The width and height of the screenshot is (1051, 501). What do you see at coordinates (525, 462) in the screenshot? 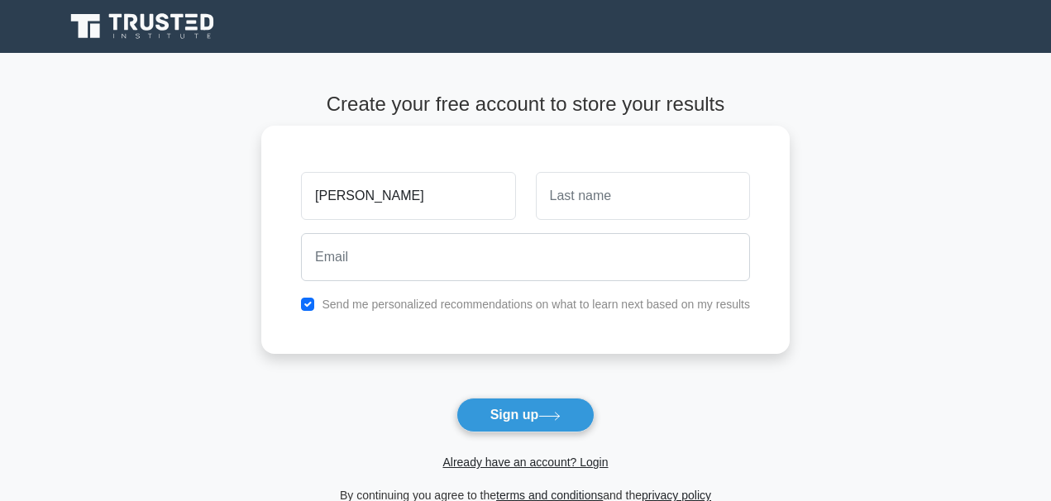
I see `a: Already have an account? Login` at bounding box center [525, 462].